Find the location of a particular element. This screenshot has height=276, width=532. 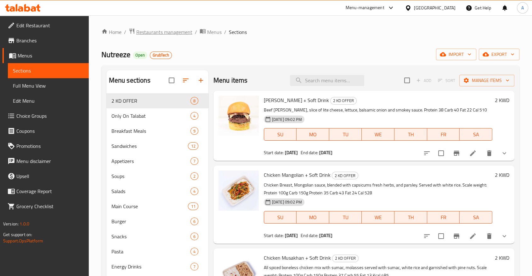

span: Full Menu View is located at coordinates (48, 86).